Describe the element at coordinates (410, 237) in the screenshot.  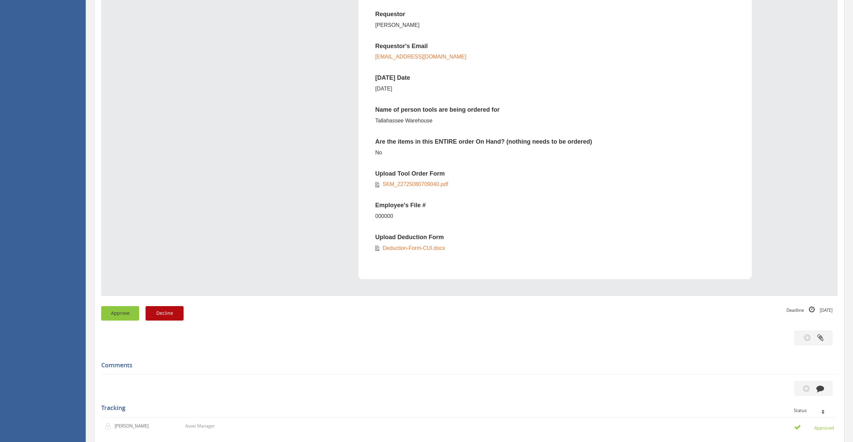
I see `strong: Upload Deduction Form` at that location.